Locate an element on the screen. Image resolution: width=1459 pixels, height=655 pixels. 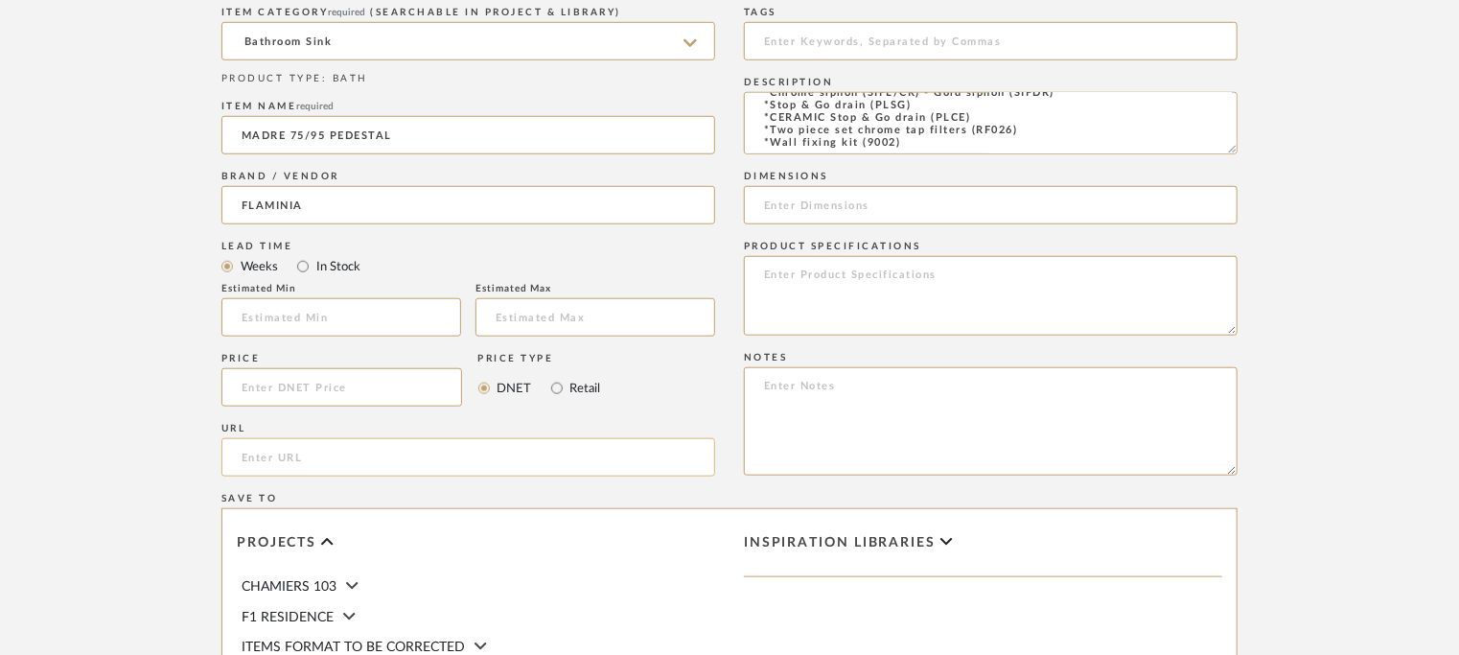
div: Estimated Min is located at coordinates (341, 289).